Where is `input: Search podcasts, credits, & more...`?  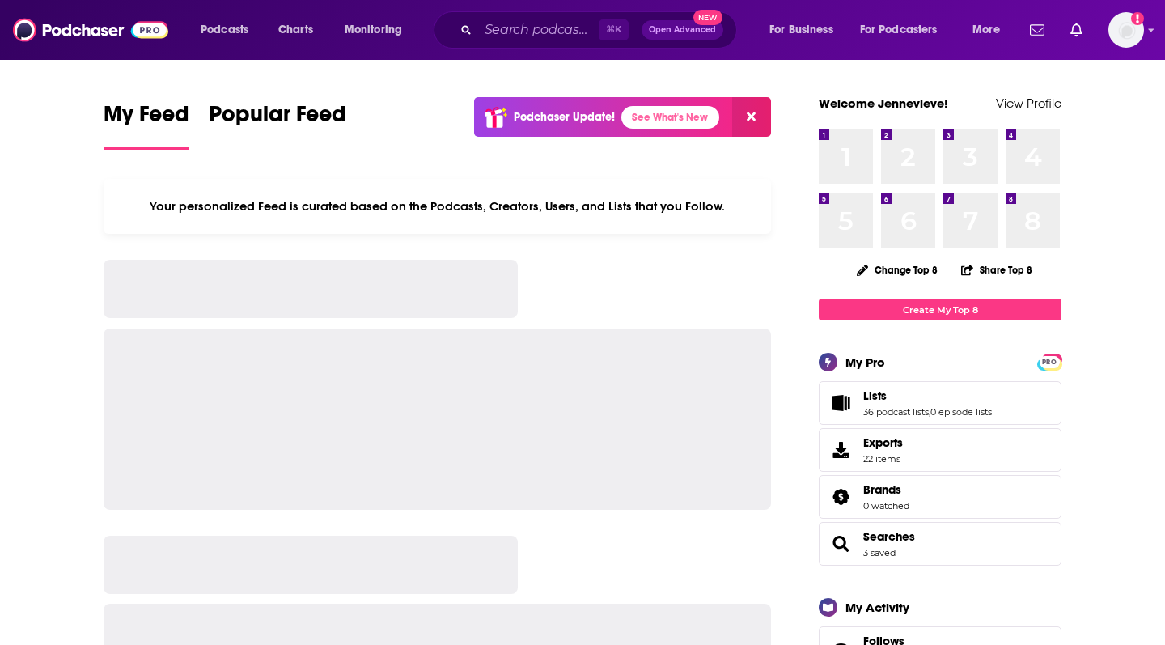 input: Search podcasts, credits, & more... is located at coordinates (538, 30).